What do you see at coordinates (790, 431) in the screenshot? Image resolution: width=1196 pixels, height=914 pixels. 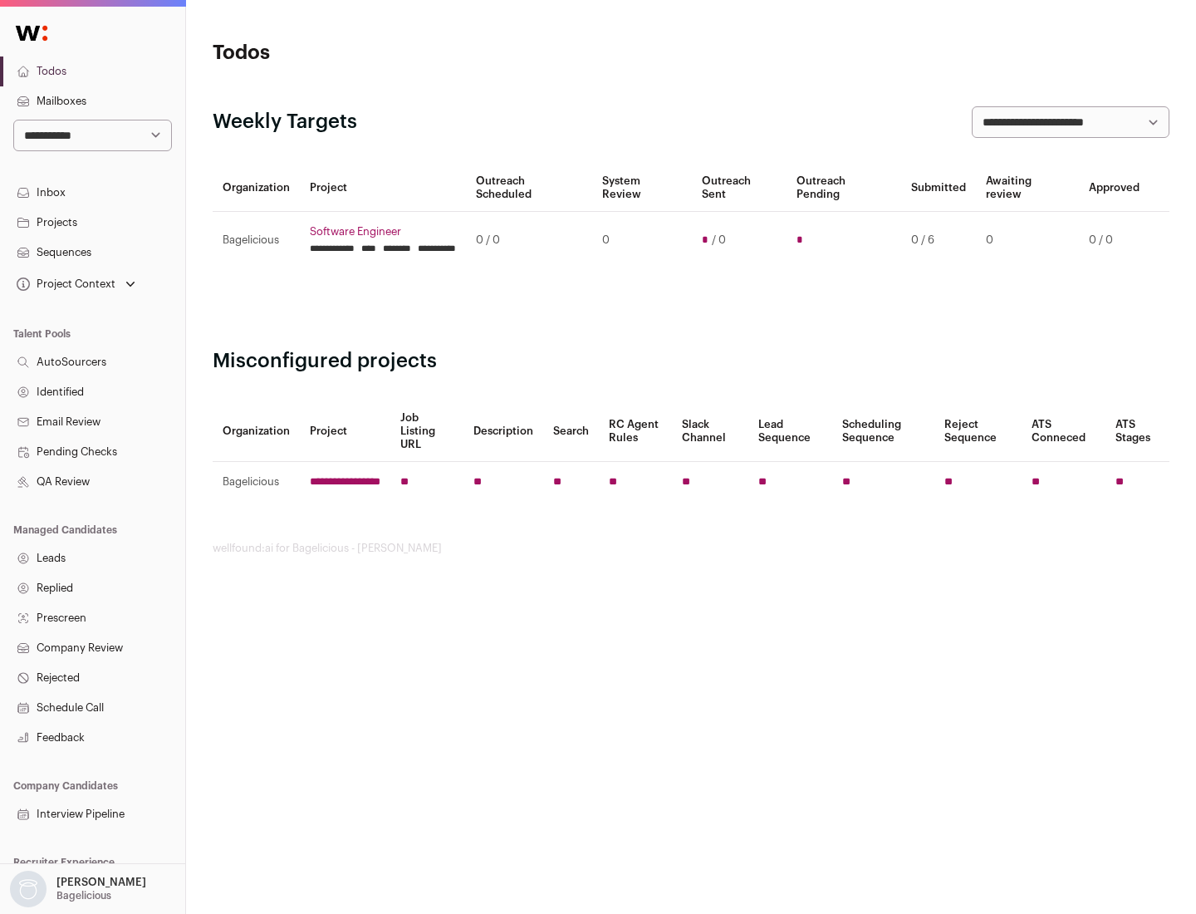 I see `th: Lead Sequence` at bounding box center [790, 431].